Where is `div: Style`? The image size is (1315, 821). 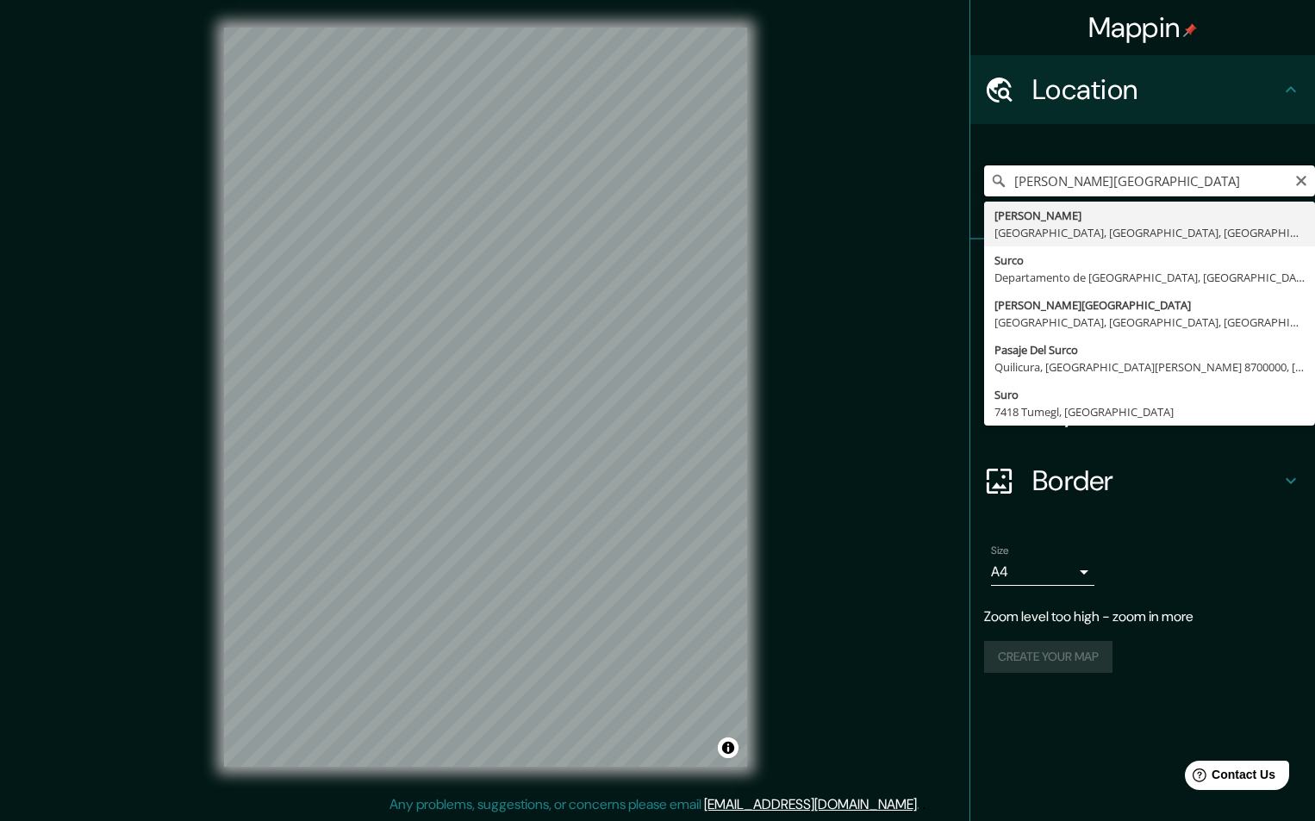 div: Style is located at coordinates (1143, 343).